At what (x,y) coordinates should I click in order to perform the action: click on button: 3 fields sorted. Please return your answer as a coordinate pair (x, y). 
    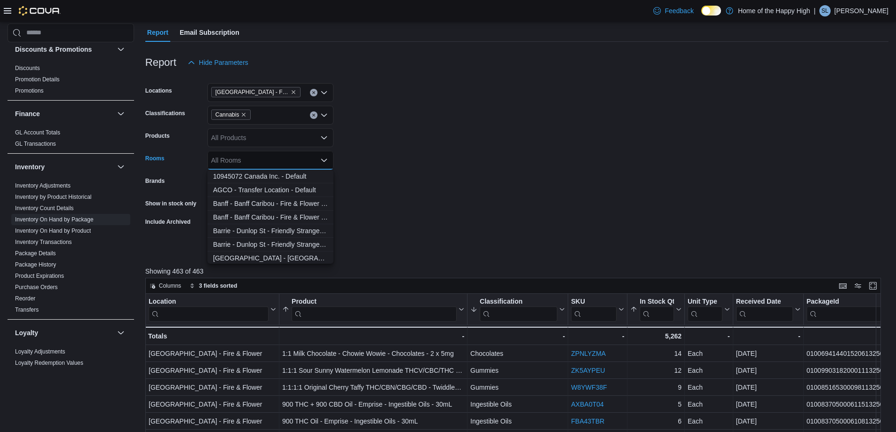
    Looking at the image, I should click on (213, 286).